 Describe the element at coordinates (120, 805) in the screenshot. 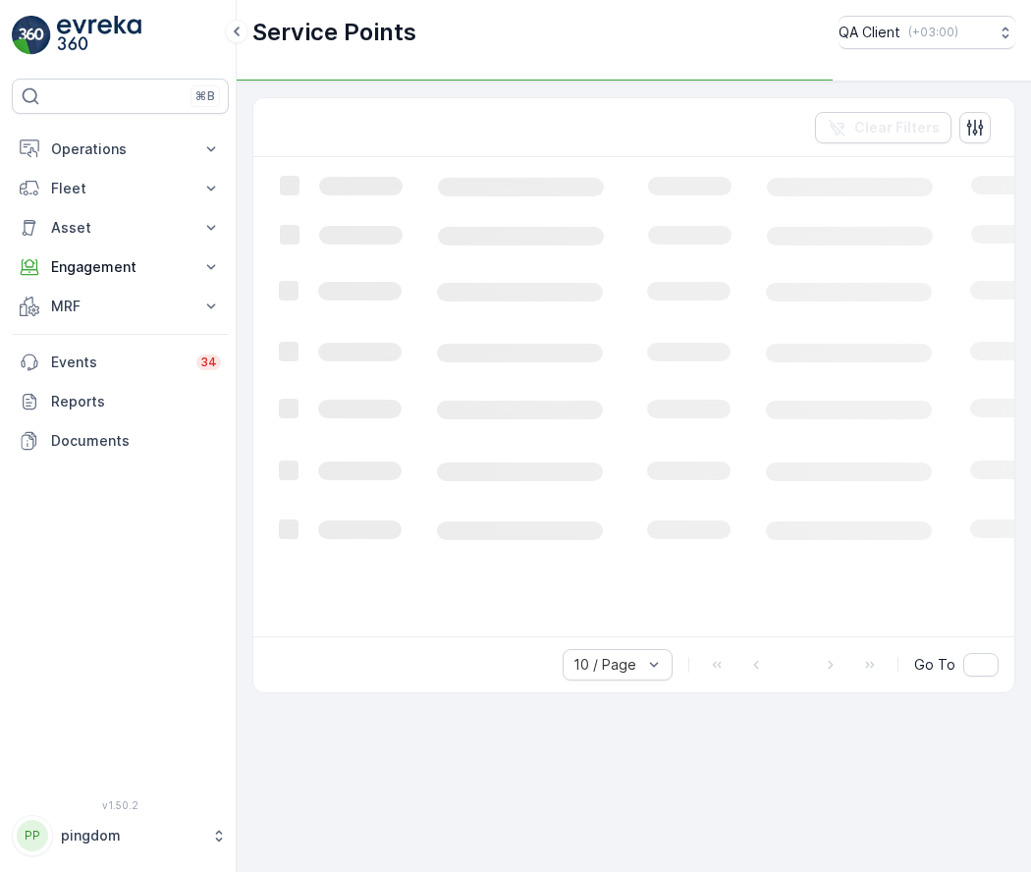

I see `span: v 1.50.2` at that location.